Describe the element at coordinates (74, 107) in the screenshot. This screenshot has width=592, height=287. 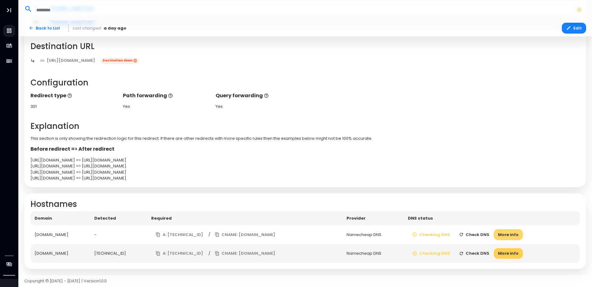
I see `div: 301` at that location.